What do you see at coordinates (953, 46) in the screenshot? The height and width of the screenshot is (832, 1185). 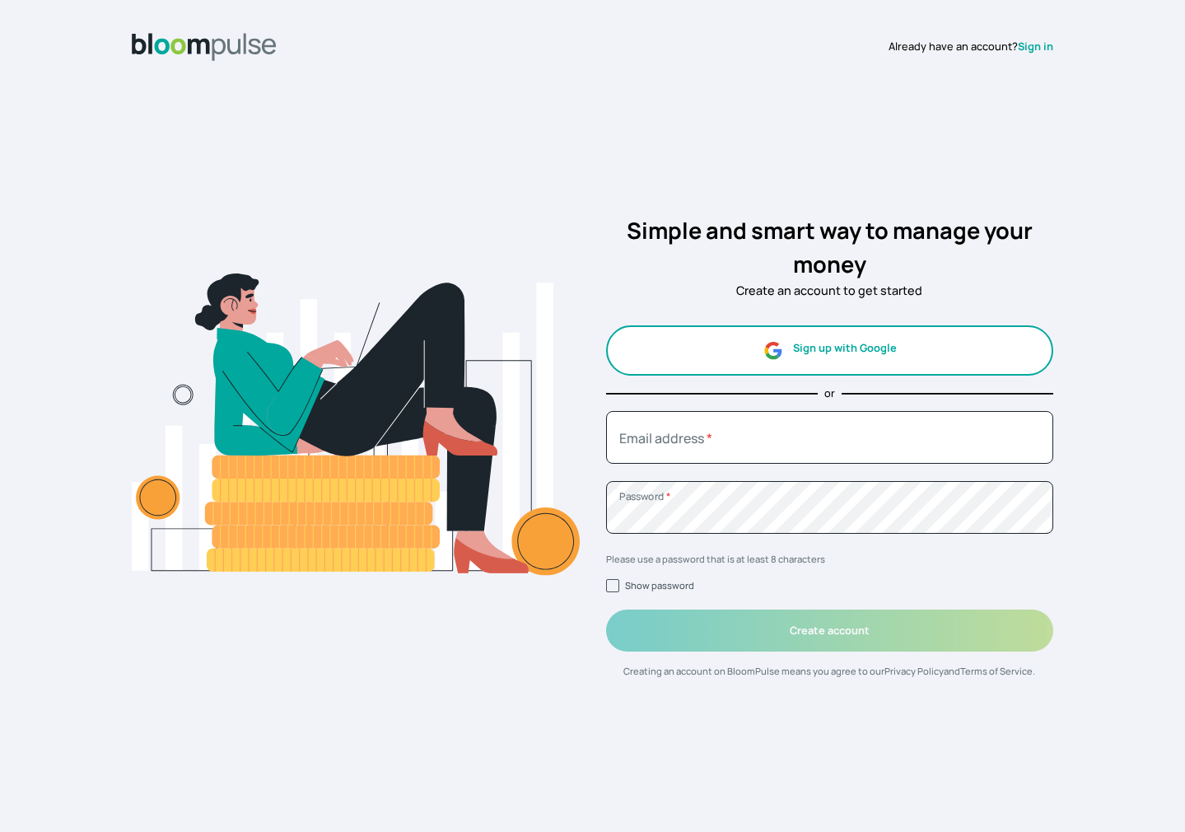 I see `span: Already have an account?` at bounding box center [953, 46].